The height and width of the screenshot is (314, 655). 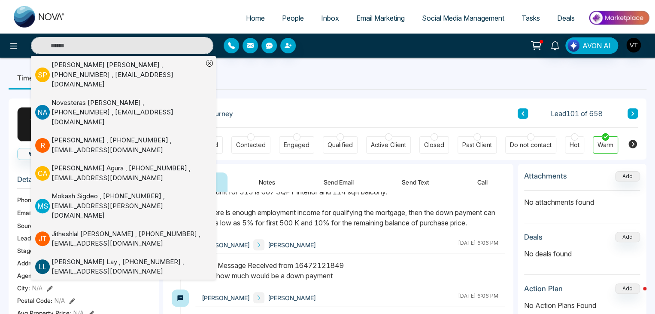 I want to click on p: J T, so click(x=43, y=238).